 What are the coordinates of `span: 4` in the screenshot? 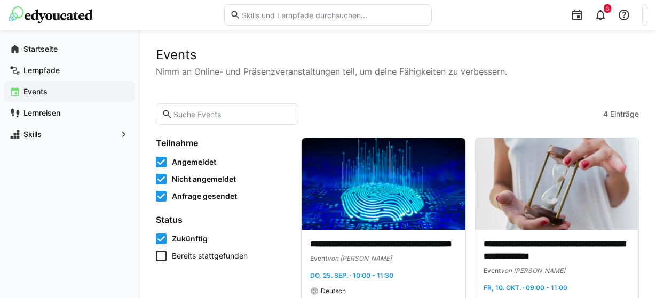 It's located at (605, 114).